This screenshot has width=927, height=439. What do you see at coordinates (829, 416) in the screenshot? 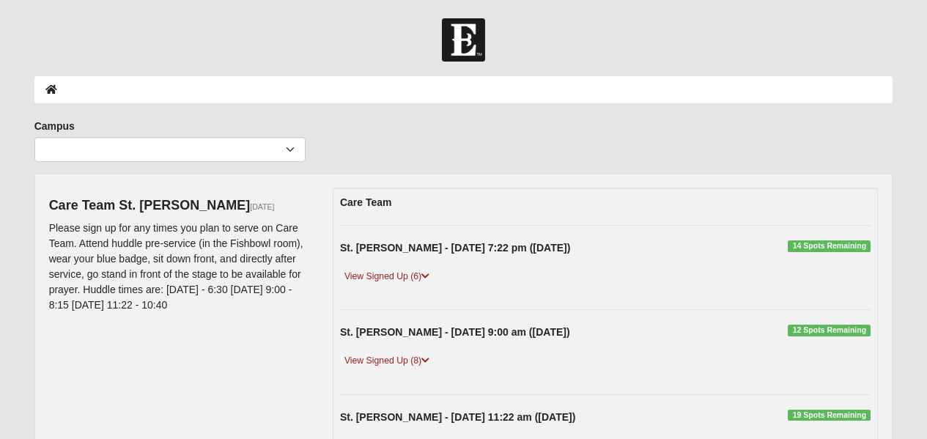
I see `span: 19 Spots Remaining` at bounding box center [829, 416].